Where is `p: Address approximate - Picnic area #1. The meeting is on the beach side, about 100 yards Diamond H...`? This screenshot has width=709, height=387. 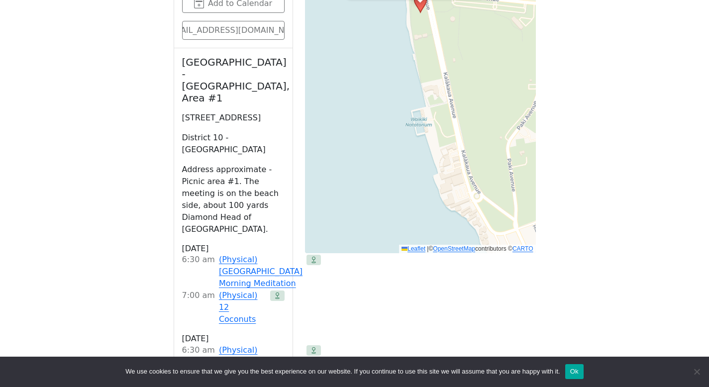
p: Address approximate - Picnic area #1. The meeting is on the beach side, about 100 yards Diamond H... is located at coordinates (233, 199).